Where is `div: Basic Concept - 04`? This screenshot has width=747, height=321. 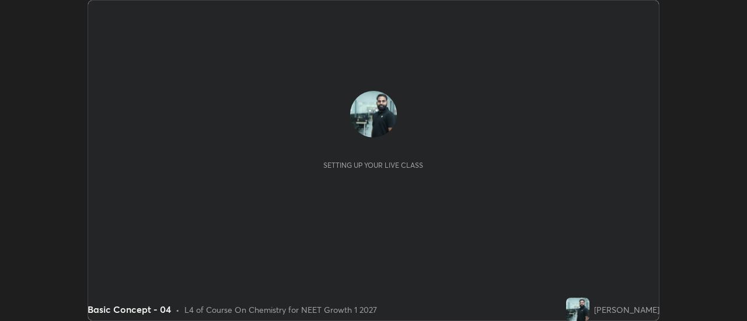
div: Basic Concept - 04 is located at coordinates (129, 310).